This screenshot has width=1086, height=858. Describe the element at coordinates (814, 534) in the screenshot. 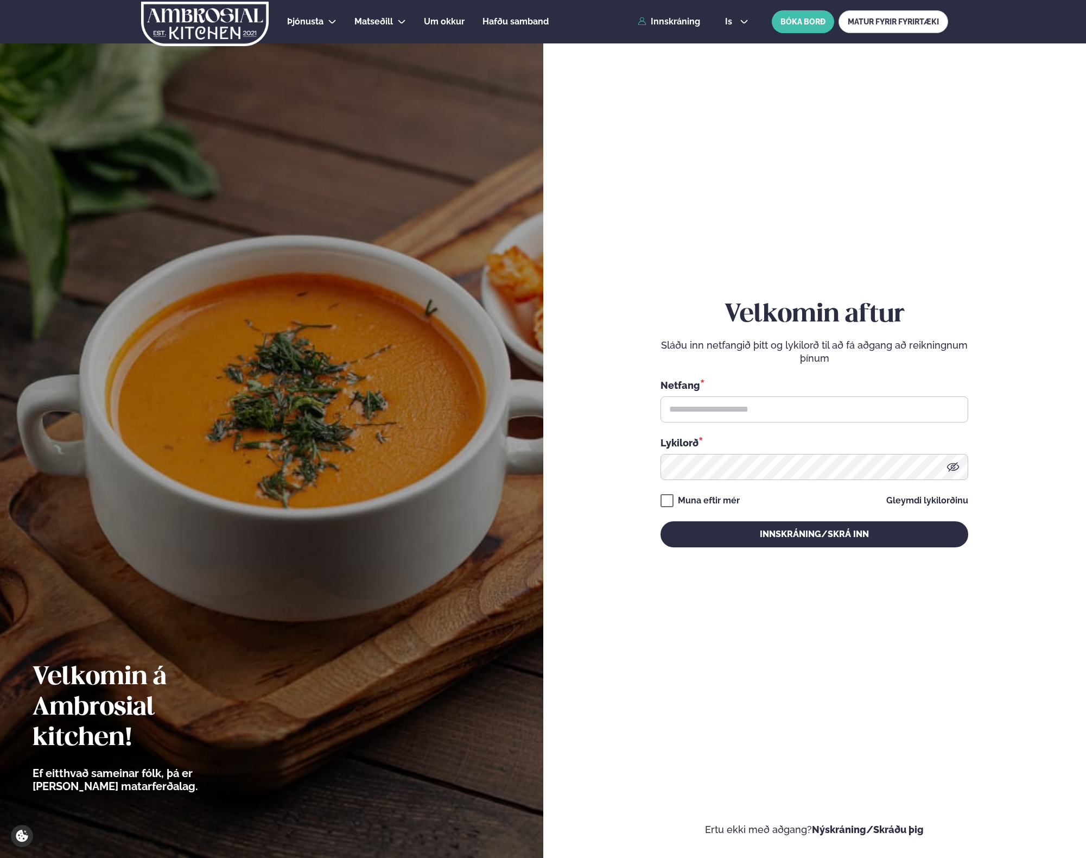

I see `button: Innskráning/Skrá inn` at that location.